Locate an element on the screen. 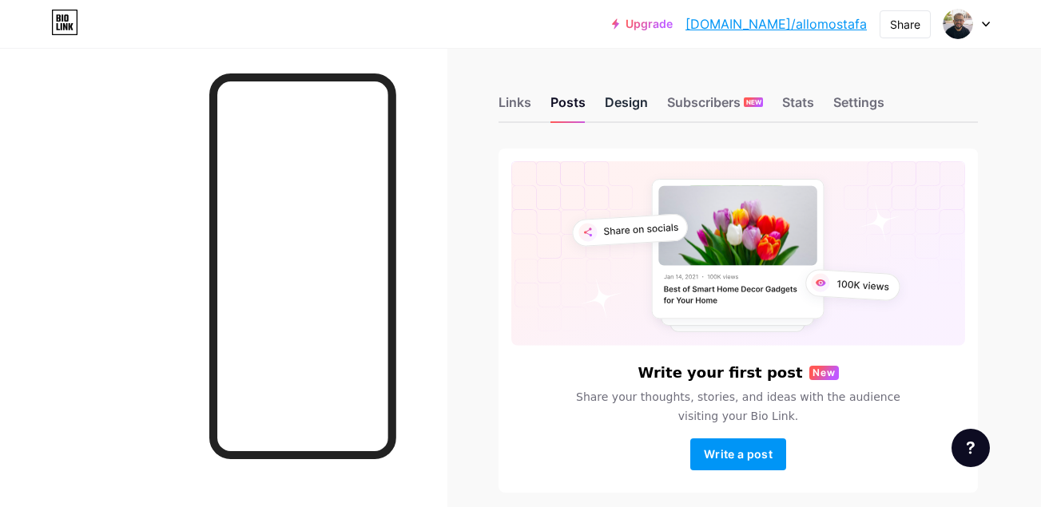 The image size is (1041, 507). button: Write a post is located at coordinates (738, 455).